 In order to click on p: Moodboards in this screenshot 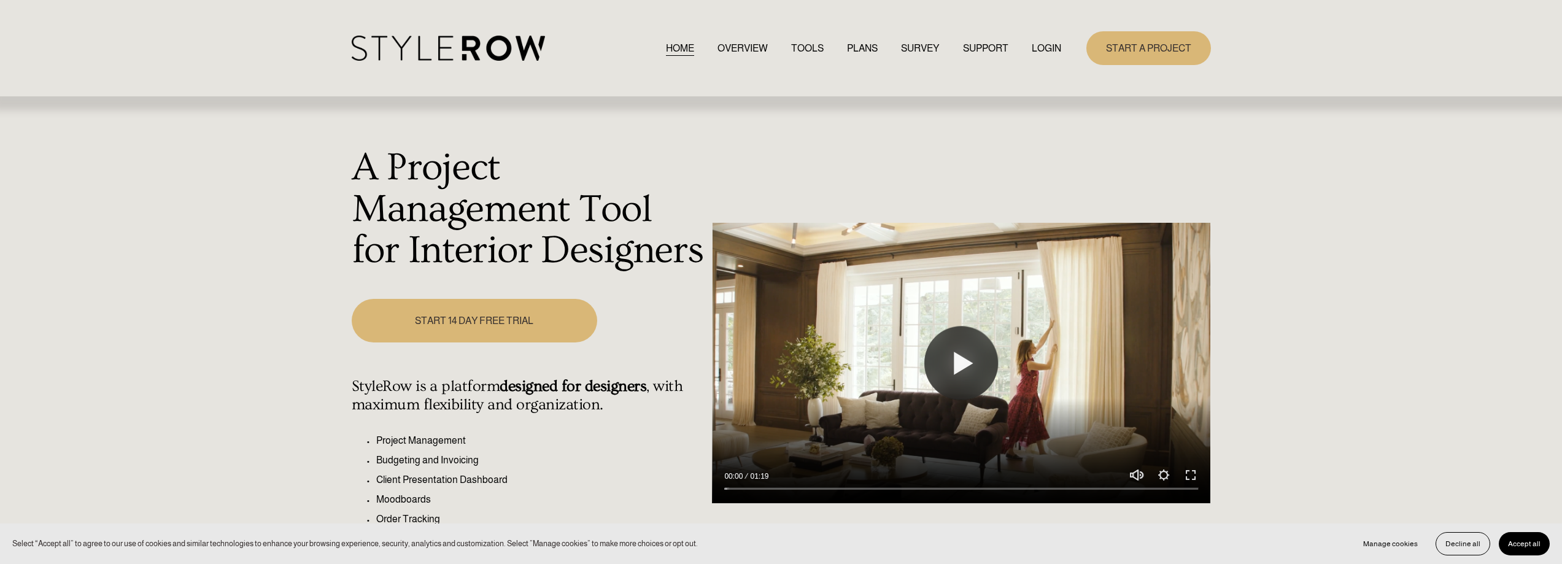, I will do `click(541, 500)`.